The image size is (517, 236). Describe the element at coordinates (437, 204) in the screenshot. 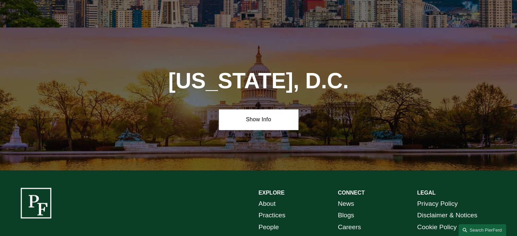

I see `a: Privacy Policy` at that location.